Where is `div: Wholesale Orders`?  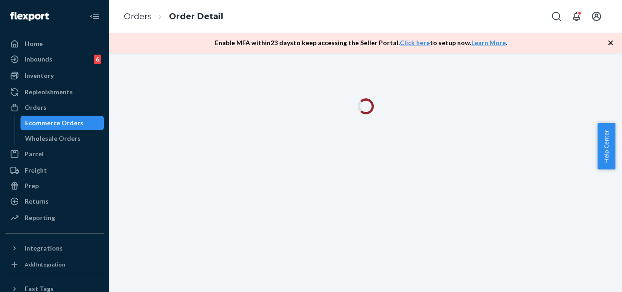
div: Wholesale Orders is located at coordinates (53, 138).